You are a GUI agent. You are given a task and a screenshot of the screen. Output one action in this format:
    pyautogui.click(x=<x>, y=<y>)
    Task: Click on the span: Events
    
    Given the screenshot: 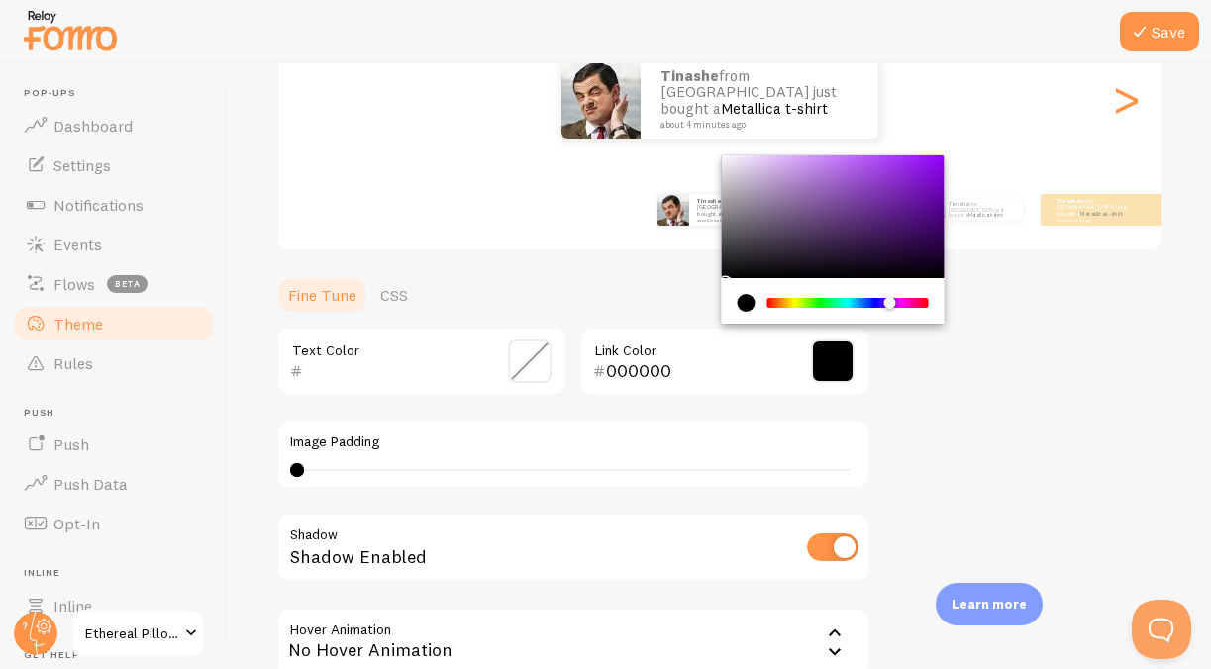 What is the action you would take?
    pyautogui.click(x=77, y=245)
    